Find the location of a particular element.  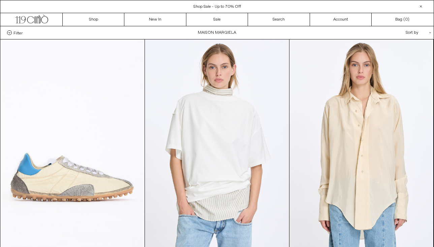

a: New In is located at coordinates (155, 20).